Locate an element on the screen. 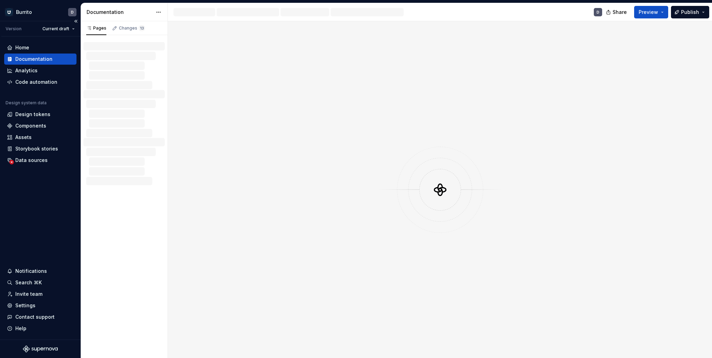 The height and width of the screenshot is (358, 712). div: Code automation is located at coordinates (36, 82).